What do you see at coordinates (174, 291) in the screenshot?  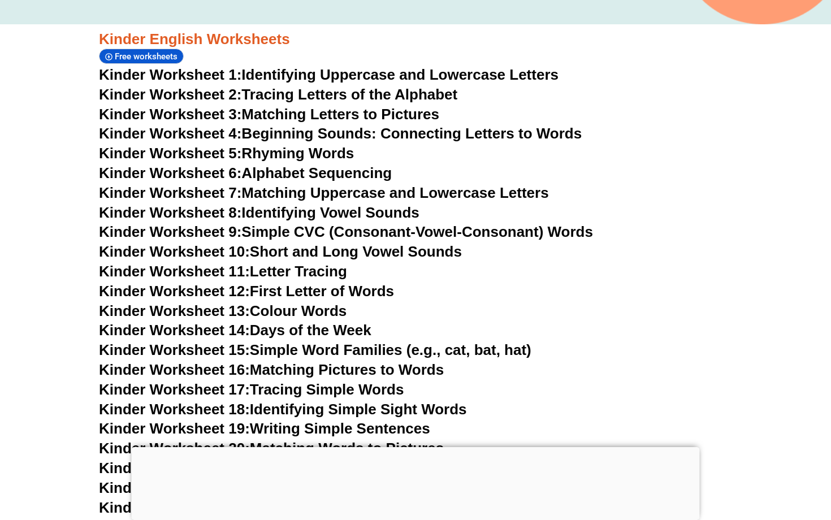 I see `span: Kinder Worksheet 12:` at bounding box center [174, 291].